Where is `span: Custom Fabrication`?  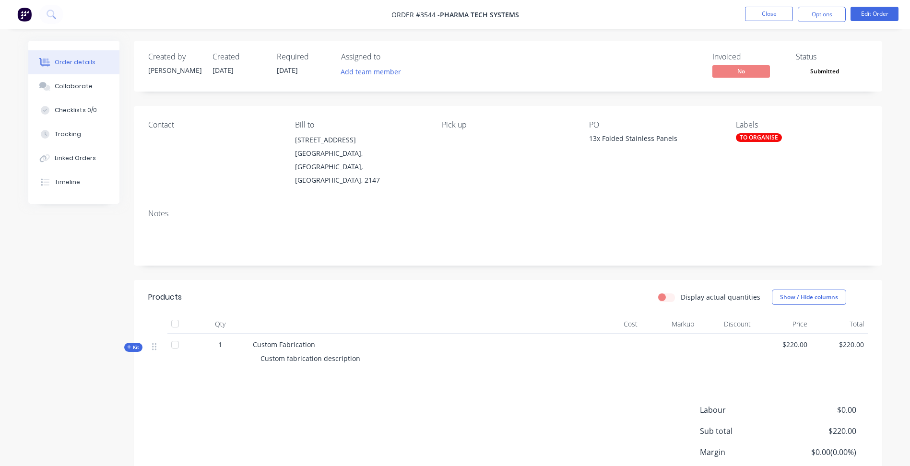 span: Custom Fabrication is located at coordinates (284, 345).